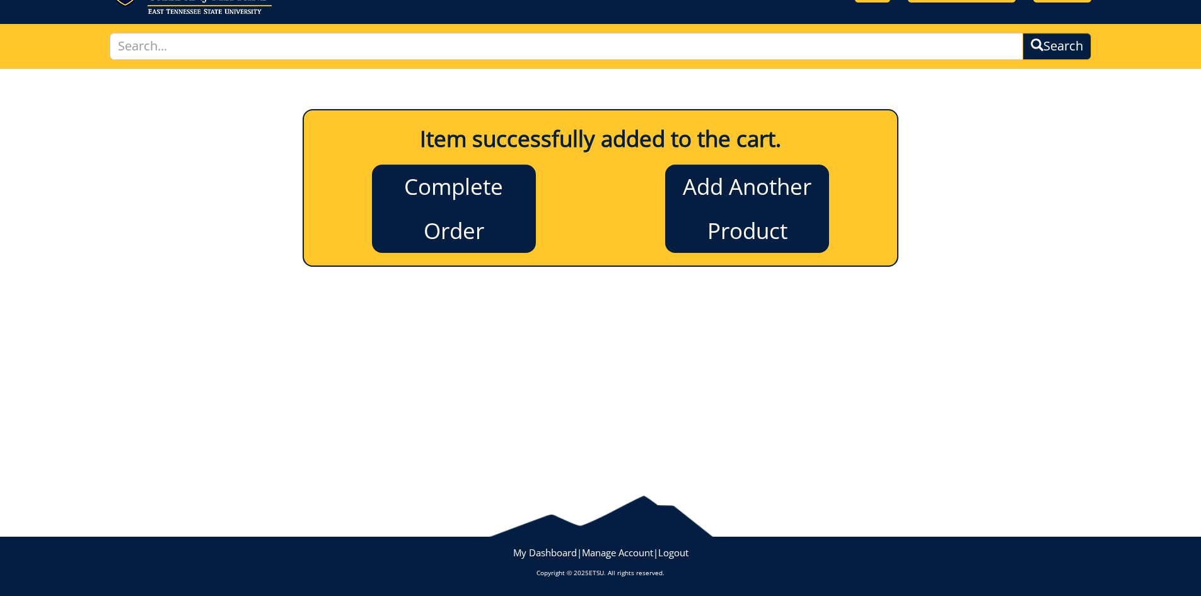 Image resolution: width=1201 pixels, height=596 pixels. Describe the element at coordinates (600, 138) in the screenshot. I see `b: Item successfully added to the cart.` at that location.